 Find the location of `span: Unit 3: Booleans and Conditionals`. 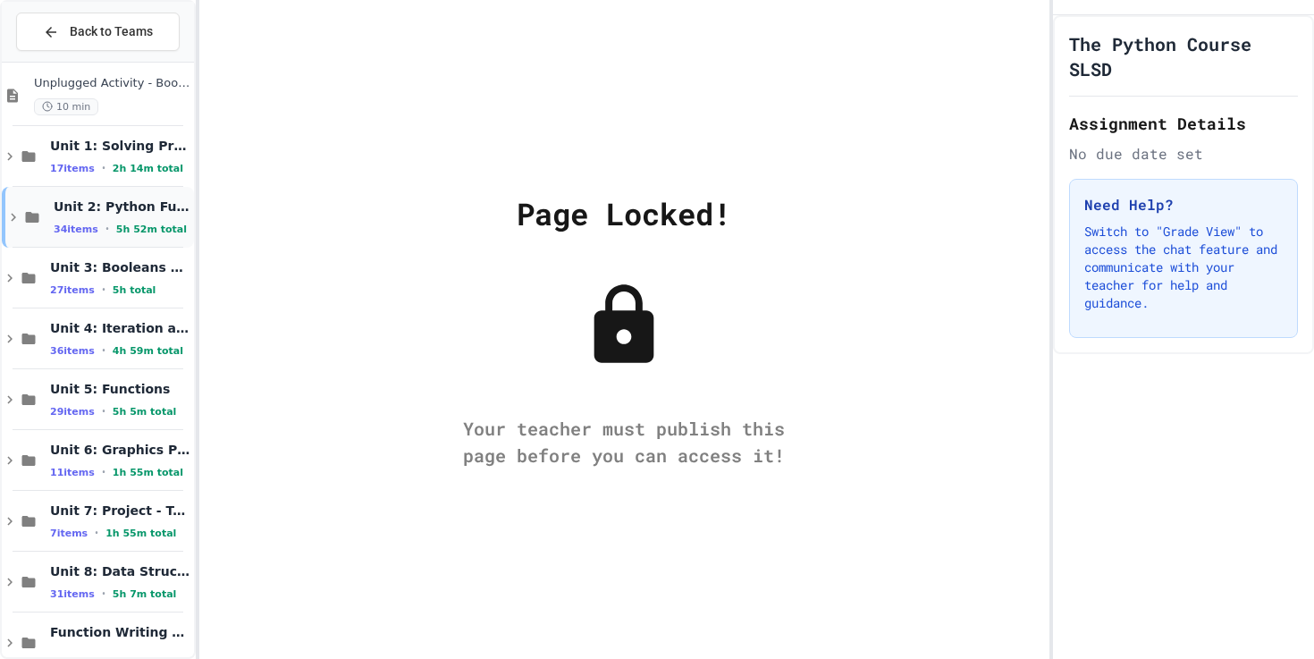

span: Unit 3: Booleans and Conditionals is located at coordinates (120, 267).